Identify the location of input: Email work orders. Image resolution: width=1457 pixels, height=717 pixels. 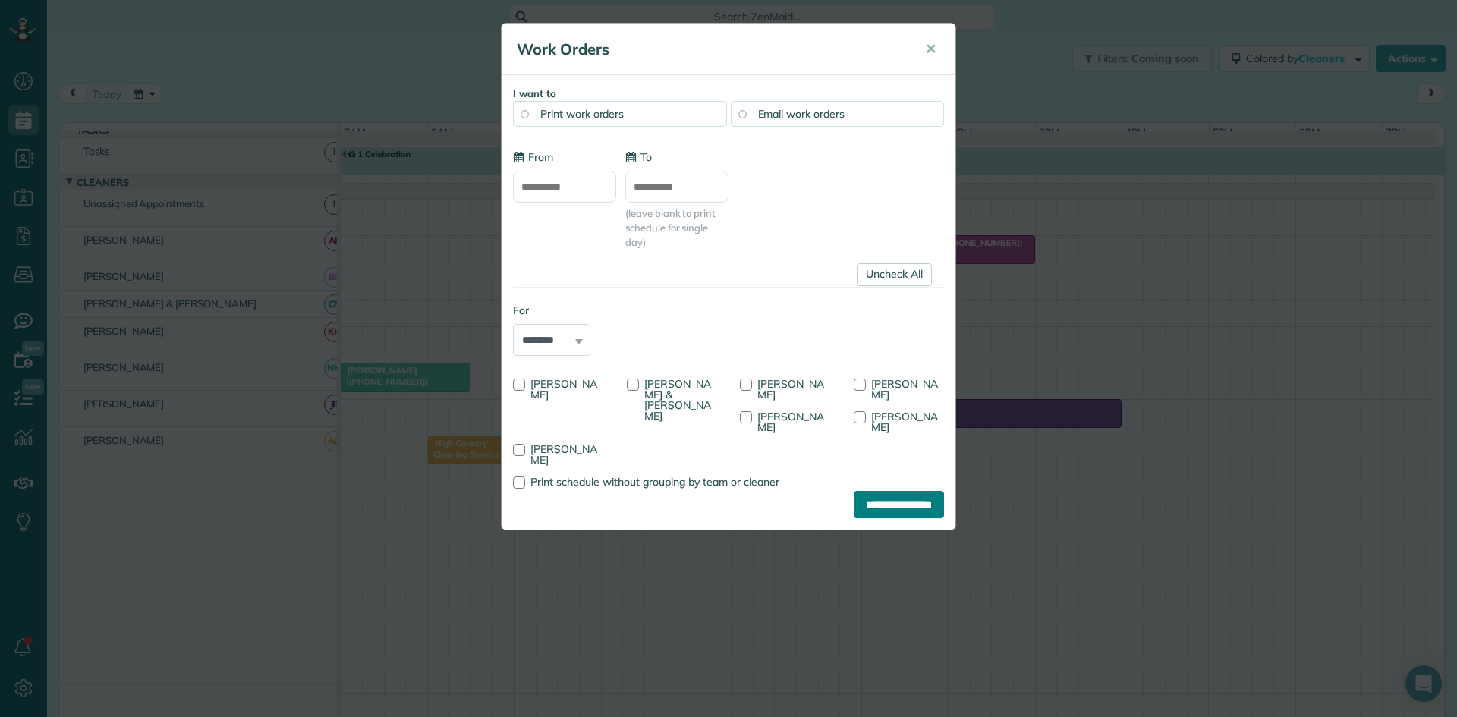
(742, 114).